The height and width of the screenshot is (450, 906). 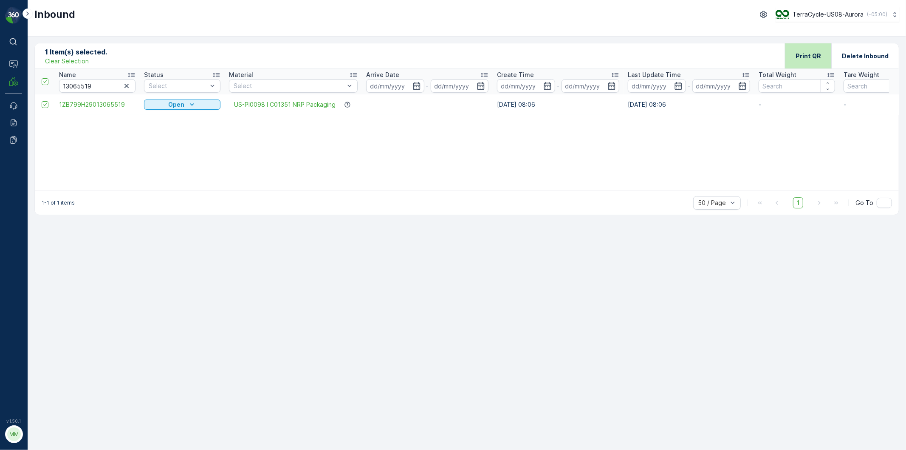 What do you see at coordinates (105, 185) in the screenshot?
I see `span: US-PI0232 I Rigid Plastics & Beauty` at bounding box center [105, 185].